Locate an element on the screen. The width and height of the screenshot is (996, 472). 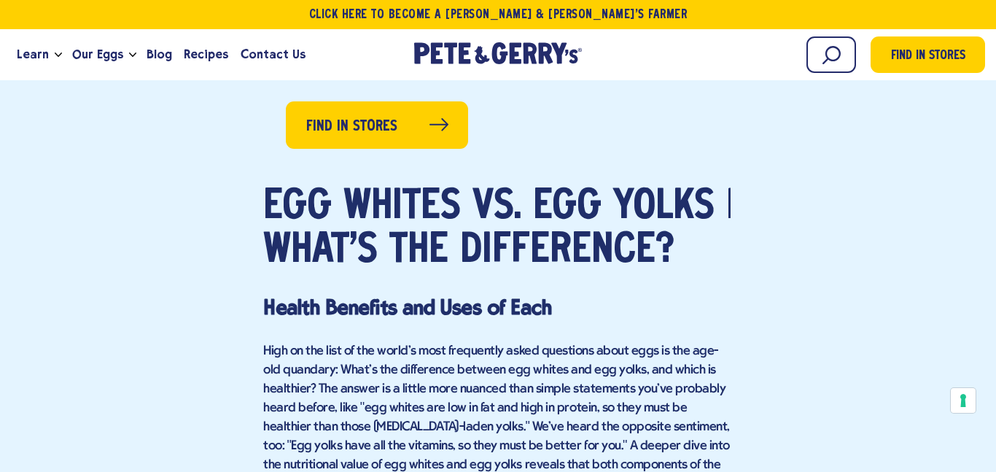
span: Contact Us is located at coordinates (273, 54).